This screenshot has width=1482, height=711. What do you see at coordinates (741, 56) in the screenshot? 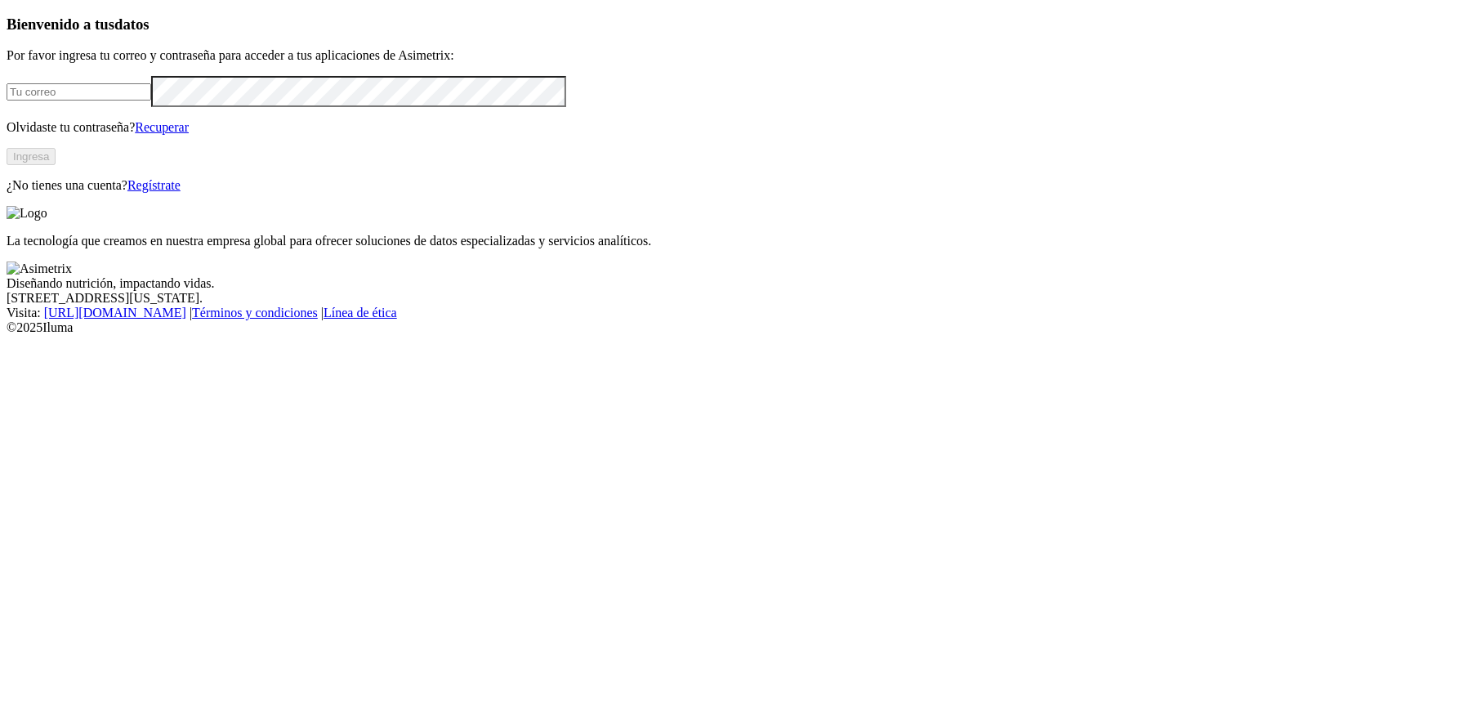
I see `p: Por favor ingresa tu correo y contraseña para acceder a tus aplicaciones de Asimetrix:` at bounding box center [741, 56].